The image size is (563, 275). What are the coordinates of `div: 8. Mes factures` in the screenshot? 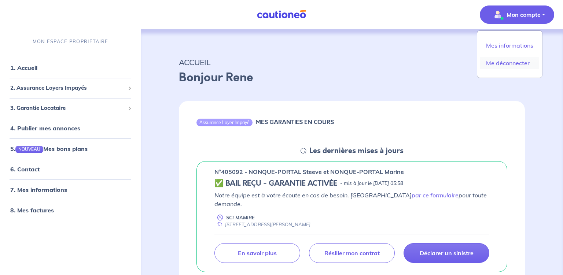 It's located at (70, 211).